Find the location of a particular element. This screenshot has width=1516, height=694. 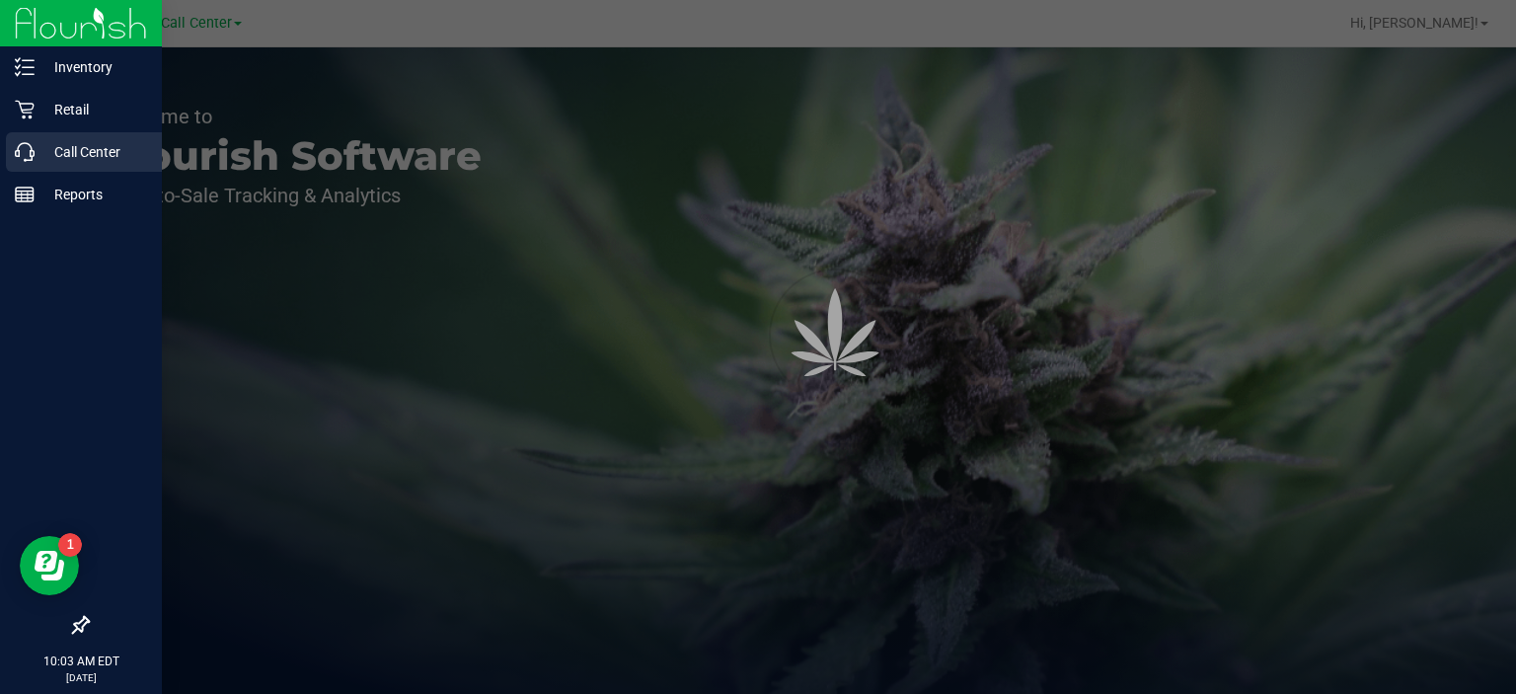

inline-svg: Inventory is located at coordinates (25, 67).